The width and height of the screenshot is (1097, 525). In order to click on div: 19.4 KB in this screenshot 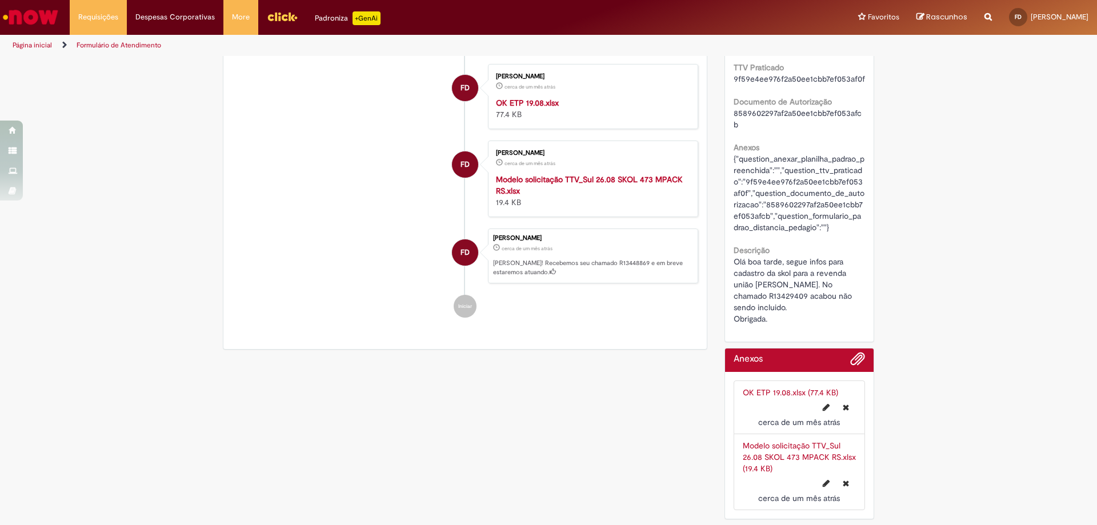, I will do `click(591, 191)`.